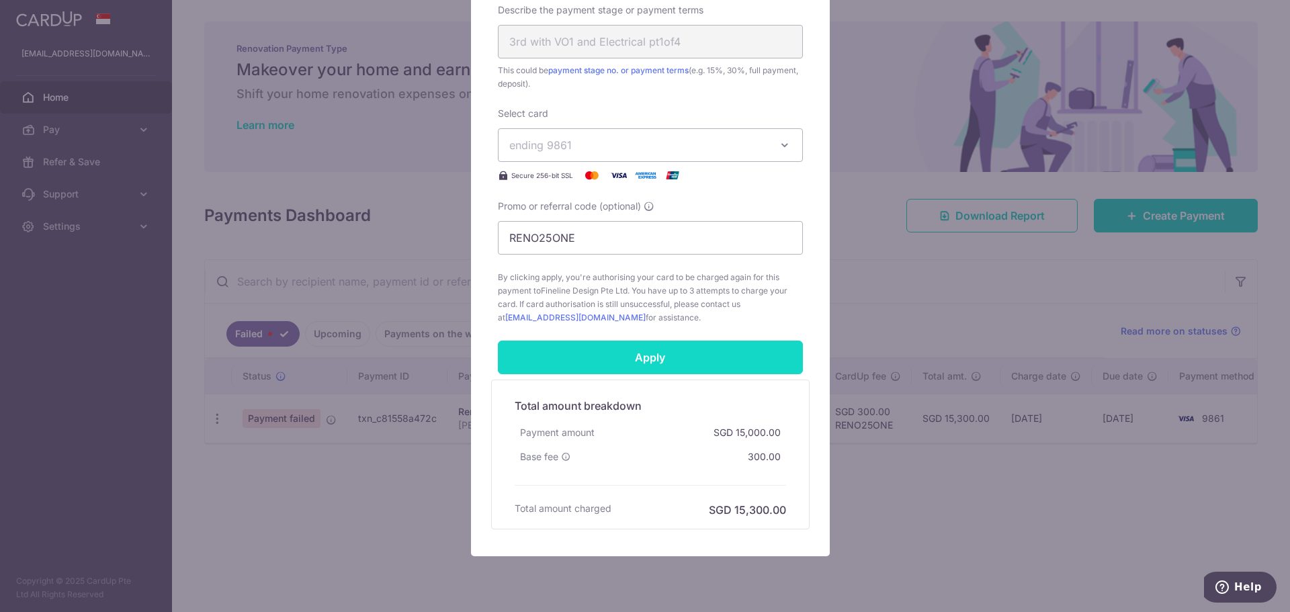 Image resolution: width=1290 pixels, height=612 pixels. What do you see at coordinates (523, 114) in the screenshot?
I see `label: Select card` at bounding box center [523, 114].